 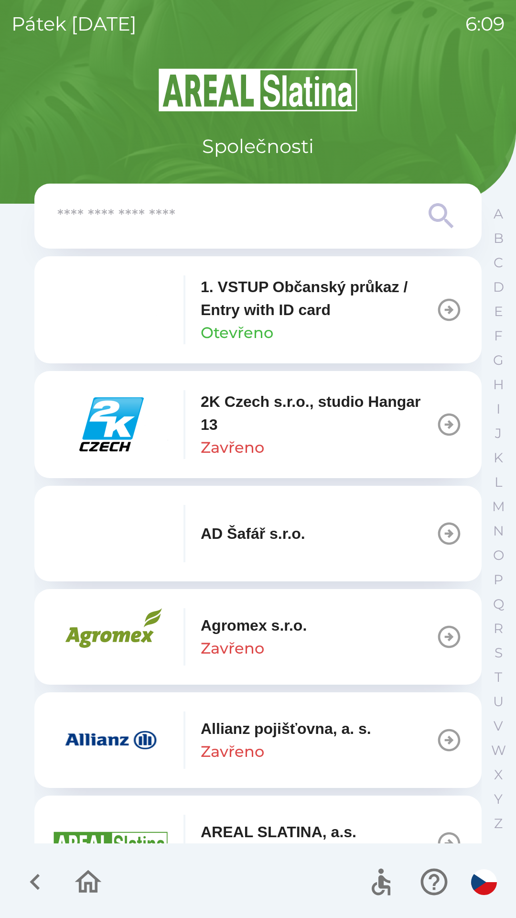 What do you see at coordinates (258, 310) in the screenshot?
I see `button: 1. VSTUP Občanský průkaz / Entry with ID cardOtevřeno` at bounding box center [258, 310].